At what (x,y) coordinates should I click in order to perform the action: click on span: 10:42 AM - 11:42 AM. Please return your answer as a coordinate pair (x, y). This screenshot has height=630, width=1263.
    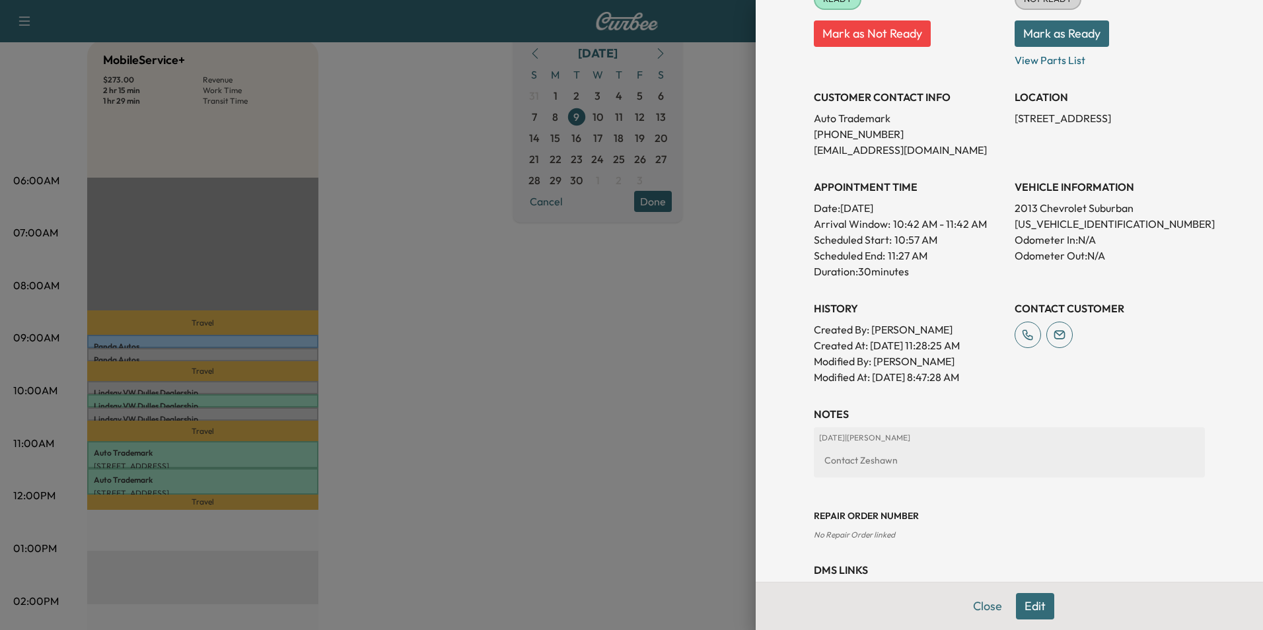
    Looking at the image, I should click on (940, 224).